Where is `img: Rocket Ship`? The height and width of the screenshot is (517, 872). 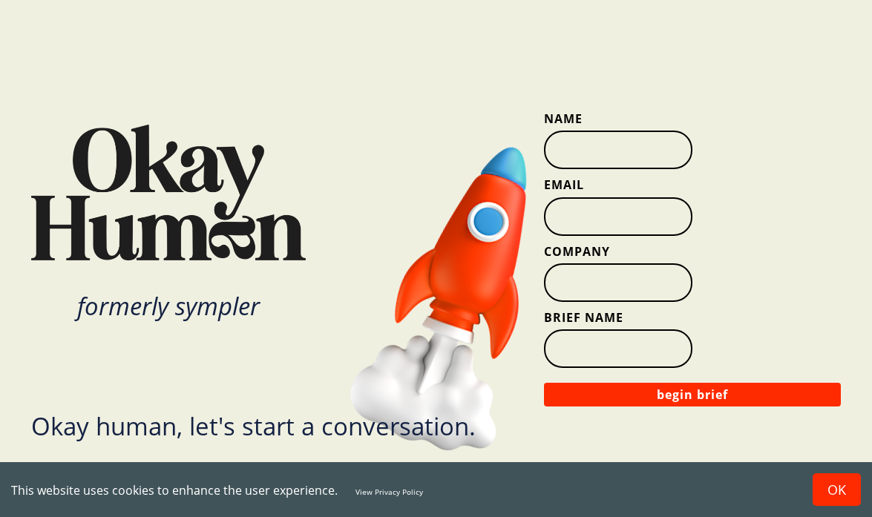
img: Rocket Ship is located at coordinates (466, 296).